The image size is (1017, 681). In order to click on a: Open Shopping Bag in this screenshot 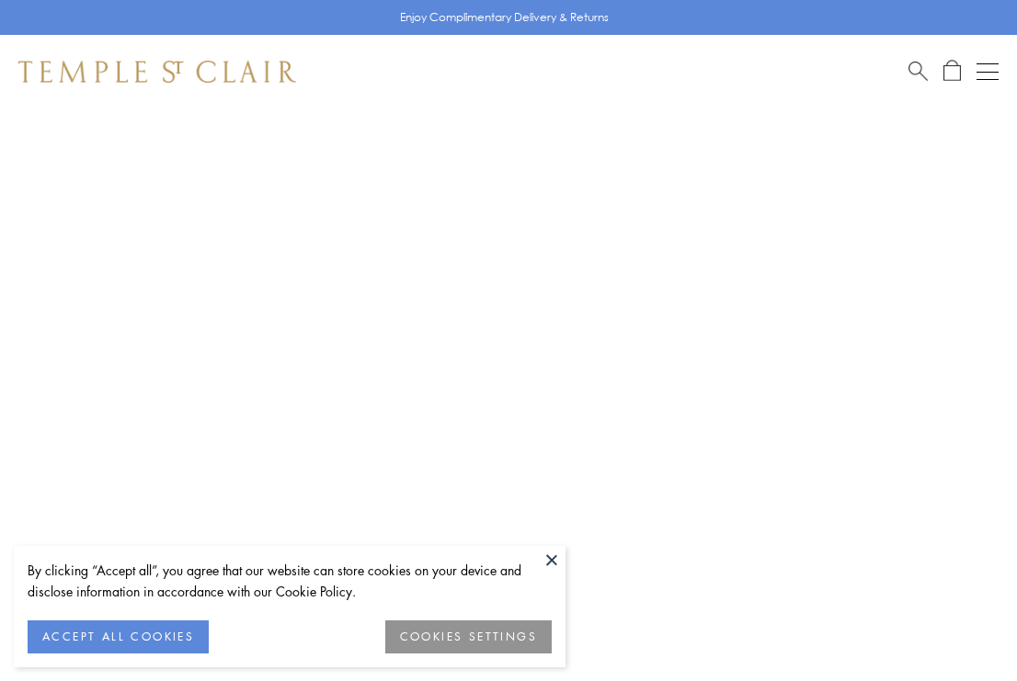, I will do `click(951, 71)`.